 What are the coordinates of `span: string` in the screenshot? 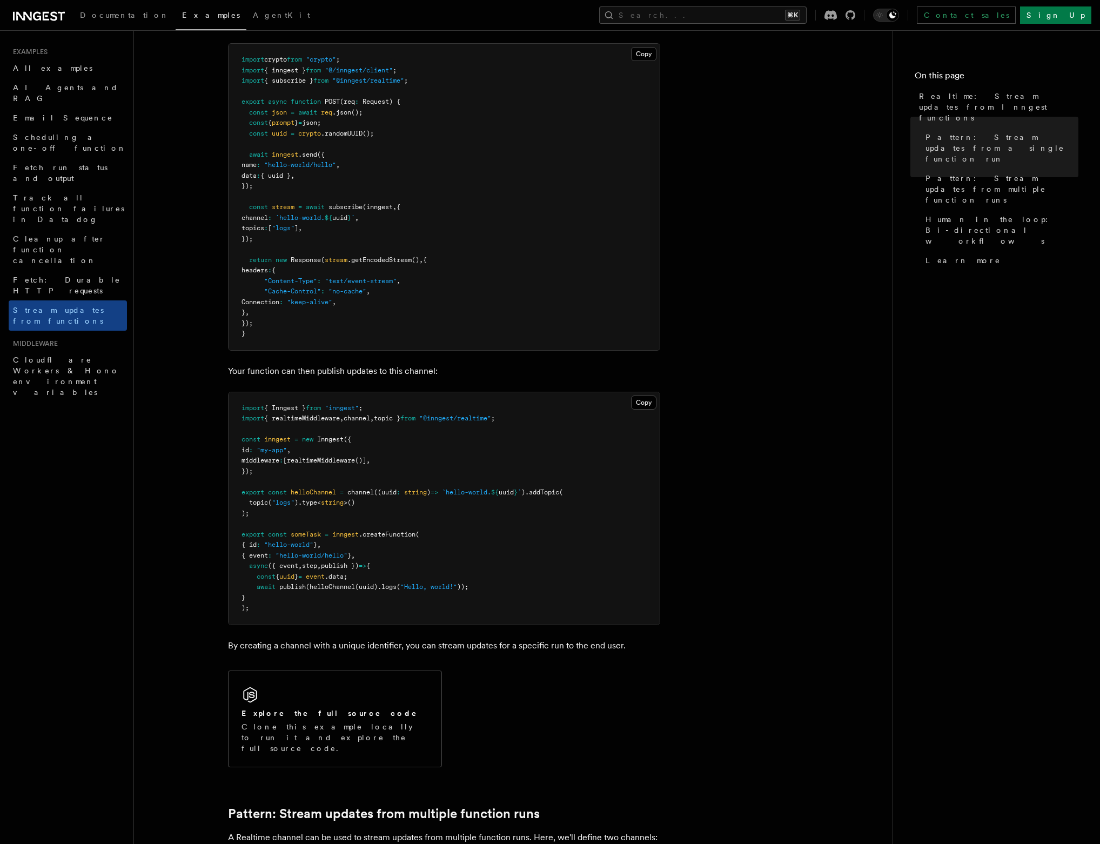 It's located at (332, 502).